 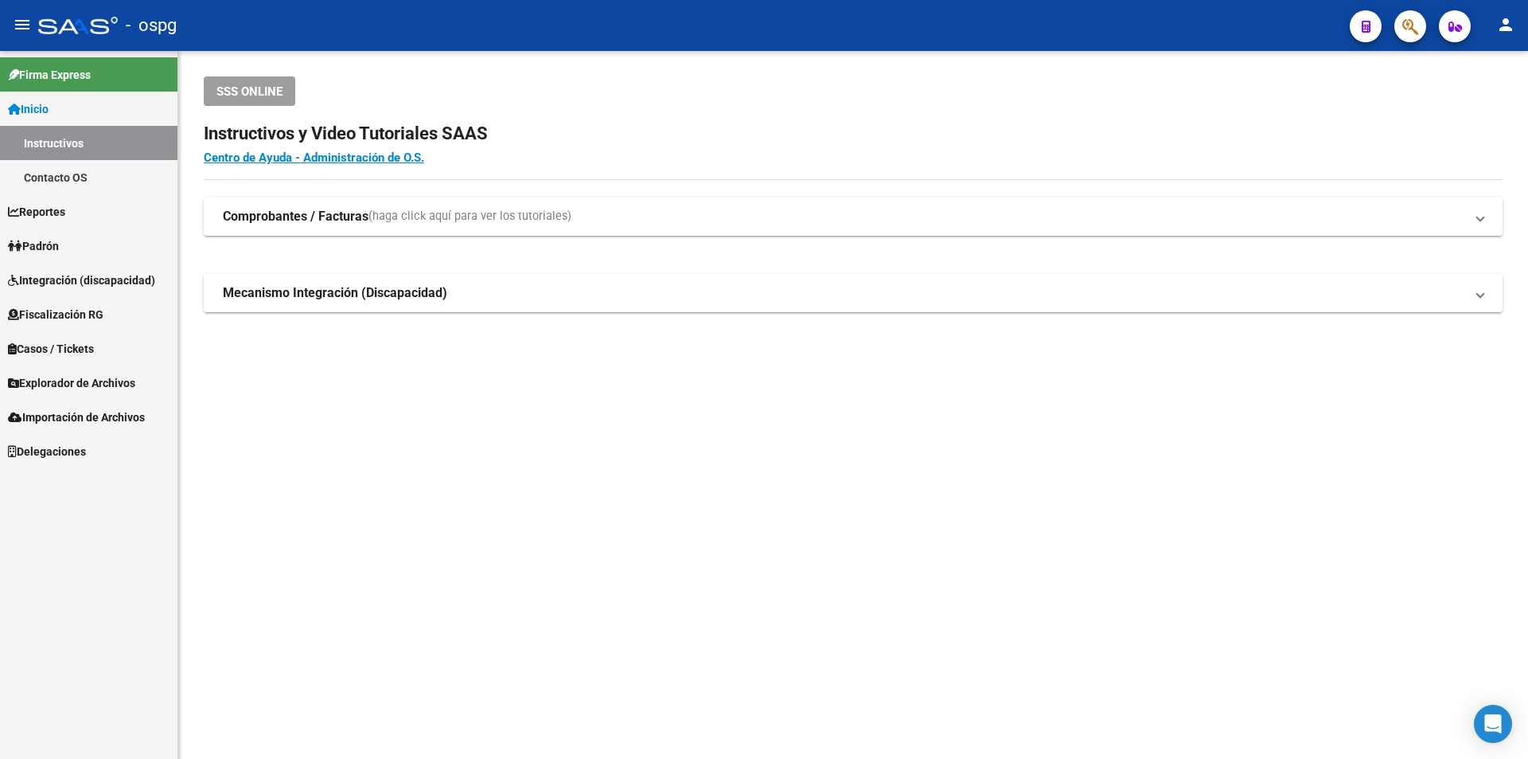 What do you see at coordinates (72, 383) in the screenshot?
I see `span: Explorador de Archivos` at bounding box center [72, 383].